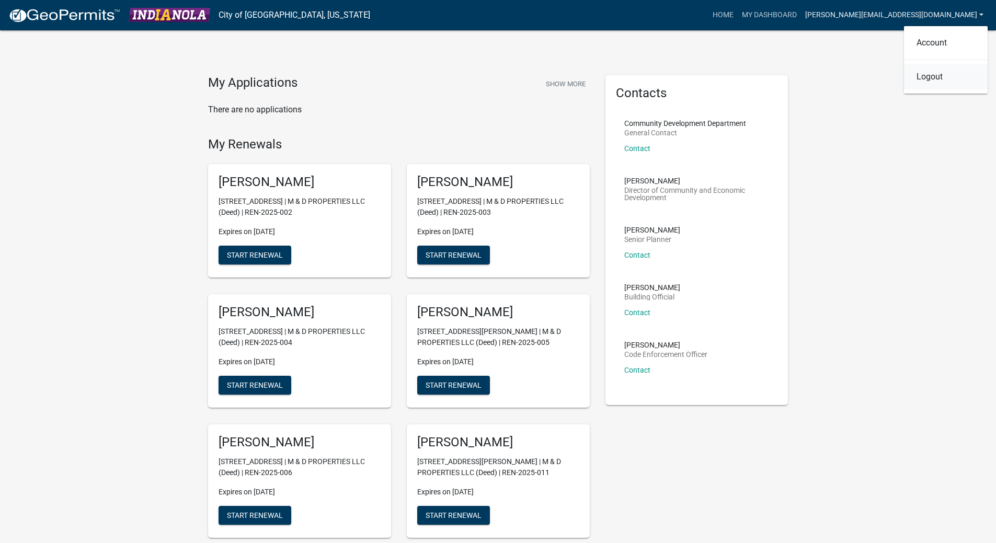  I want to click on p: General Contact, so click(685, 133).